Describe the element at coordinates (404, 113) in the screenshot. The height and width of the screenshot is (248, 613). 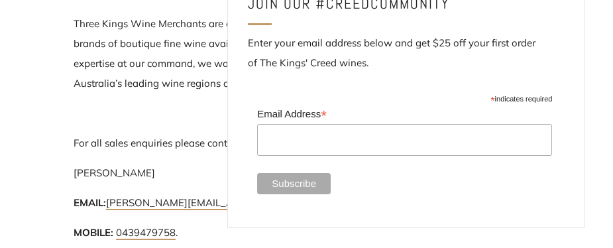
I see `label: Email Address` at that location.